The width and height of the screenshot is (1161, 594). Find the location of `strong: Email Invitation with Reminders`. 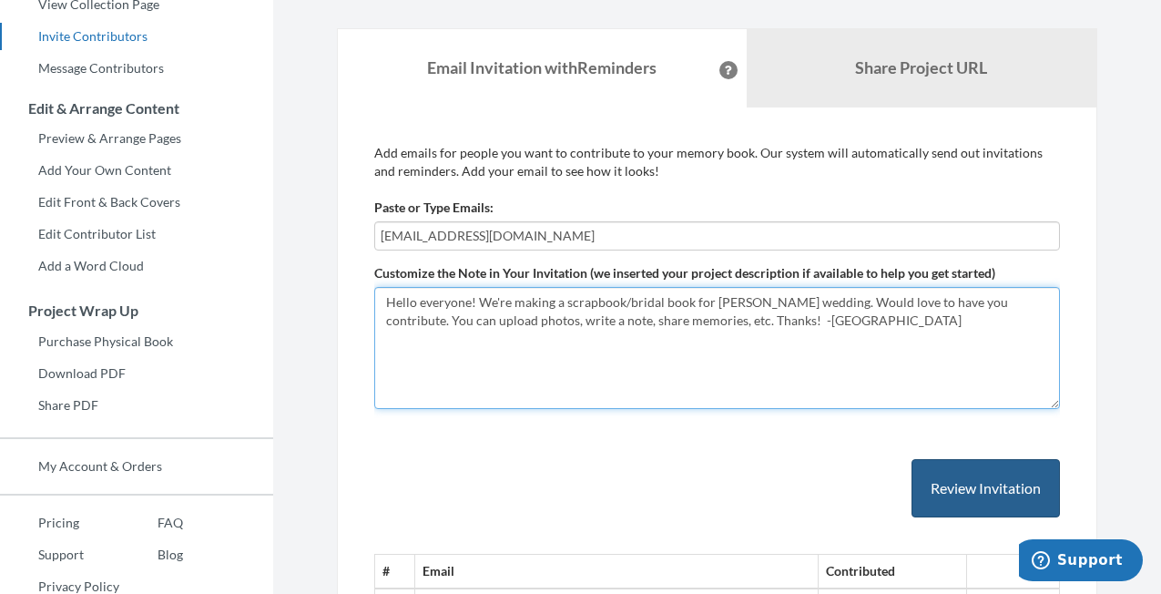

strong: Email Invitation with Reminders is located at coordinates (542, 67).